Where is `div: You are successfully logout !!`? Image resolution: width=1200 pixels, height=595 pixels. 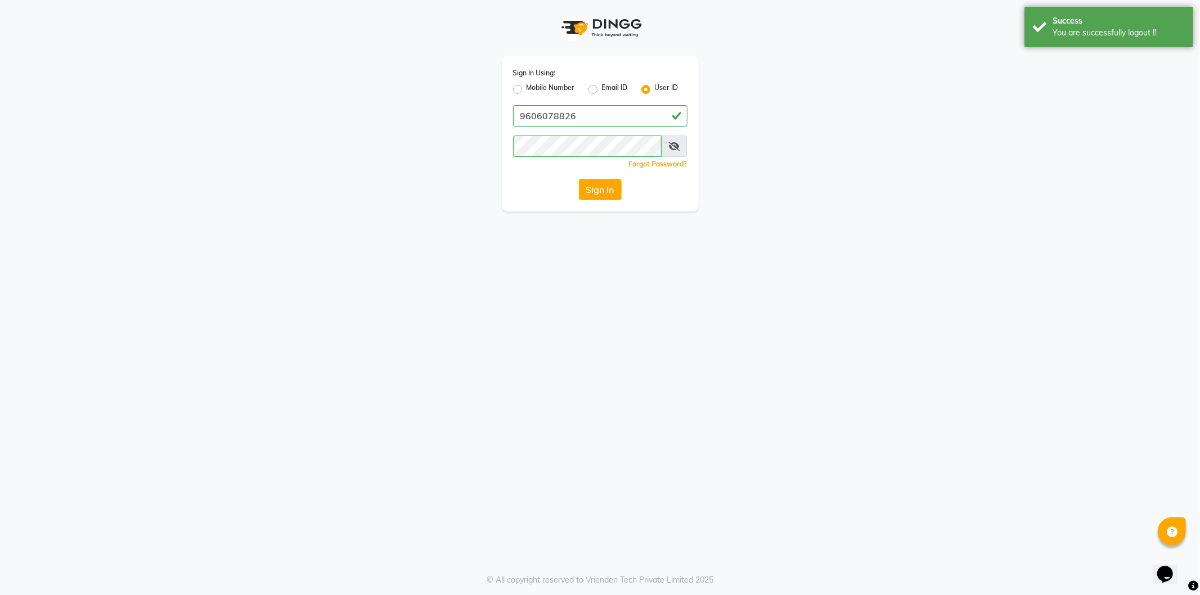
div: You are successfully logout !! is located at coordinates (1118, 33).